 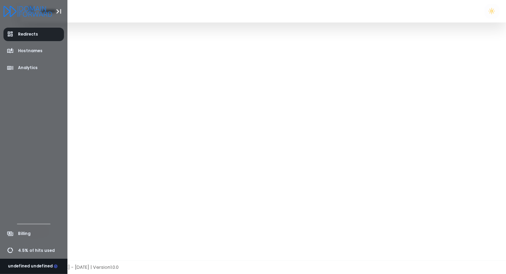 What do you see at coordinates (24, 234) in the screenshot?
I see `span: Billing` at bounding box center [24, 234].